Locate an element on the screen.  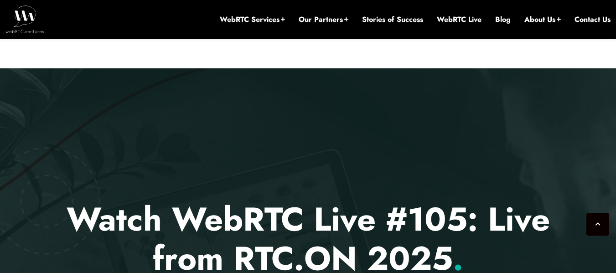
a: Our Partners is located at coordinates (323, 20).